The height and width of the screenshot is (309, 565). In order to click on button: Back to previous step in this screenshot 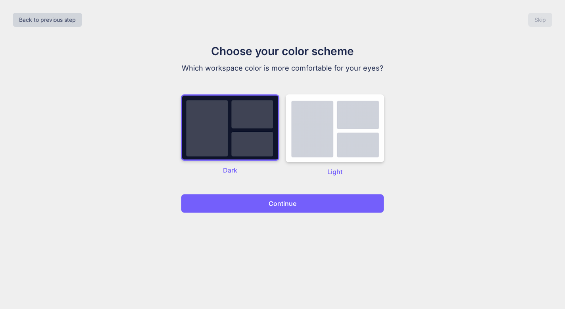, I will do `click(47, 20)`.